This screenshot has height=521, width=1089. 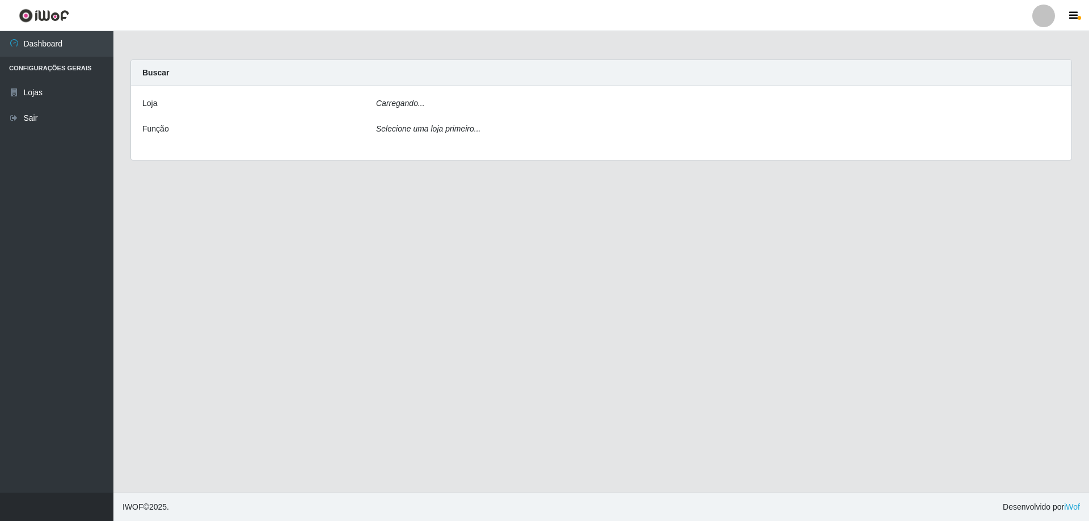 What do you see at coordinates (150, 103) in the screenshot?
I see `label: Loja` at bounding box center [150, 103].